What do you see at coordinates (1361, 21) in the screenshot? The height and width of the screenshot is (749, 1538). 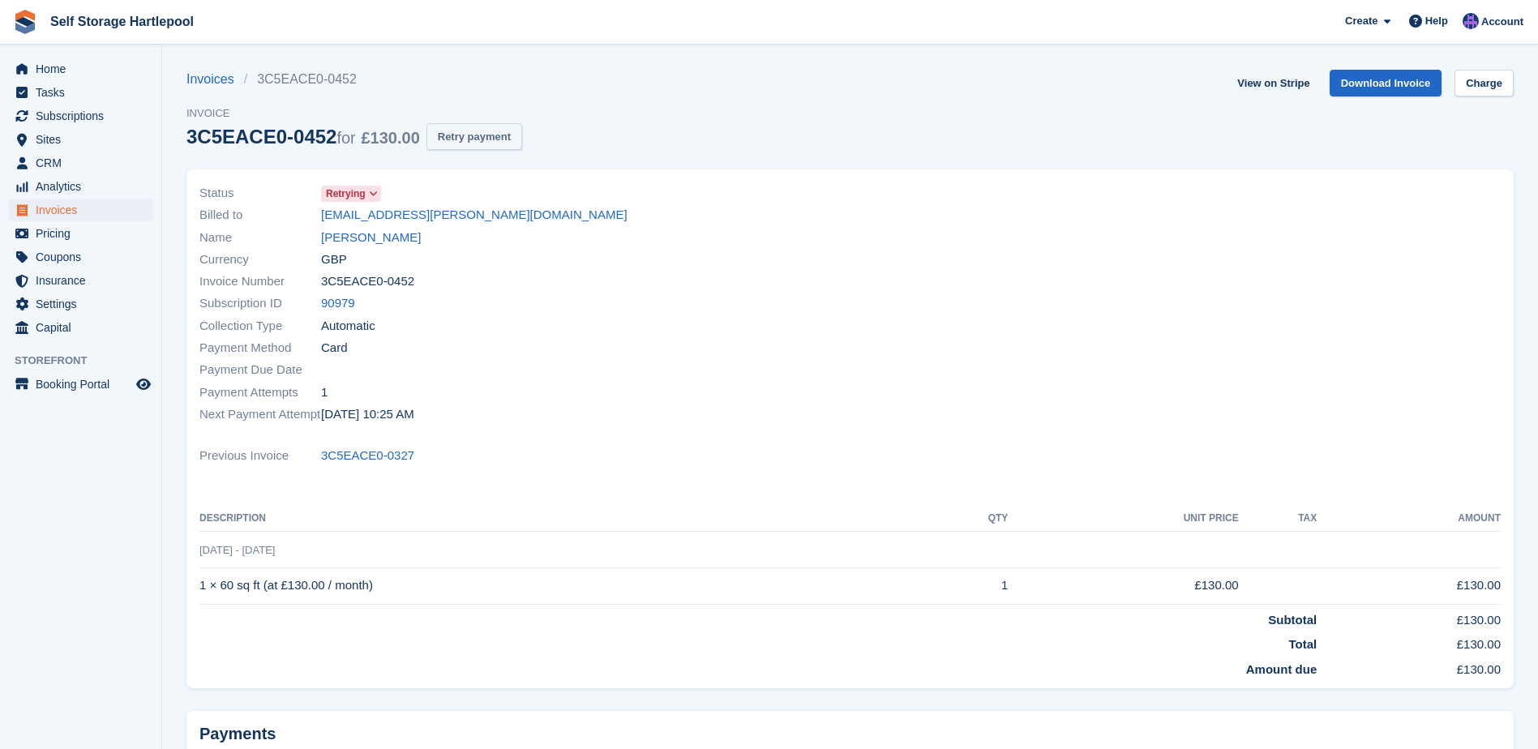 I see `span: Create` at bounding box center [1361, 21].